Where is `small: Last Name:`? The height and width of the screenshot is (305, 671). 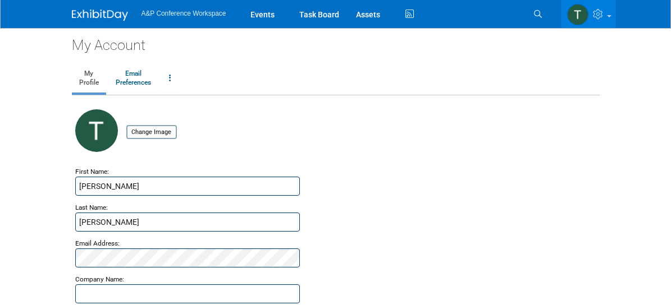 small: Last Name: is located at coordinates (92, 208).